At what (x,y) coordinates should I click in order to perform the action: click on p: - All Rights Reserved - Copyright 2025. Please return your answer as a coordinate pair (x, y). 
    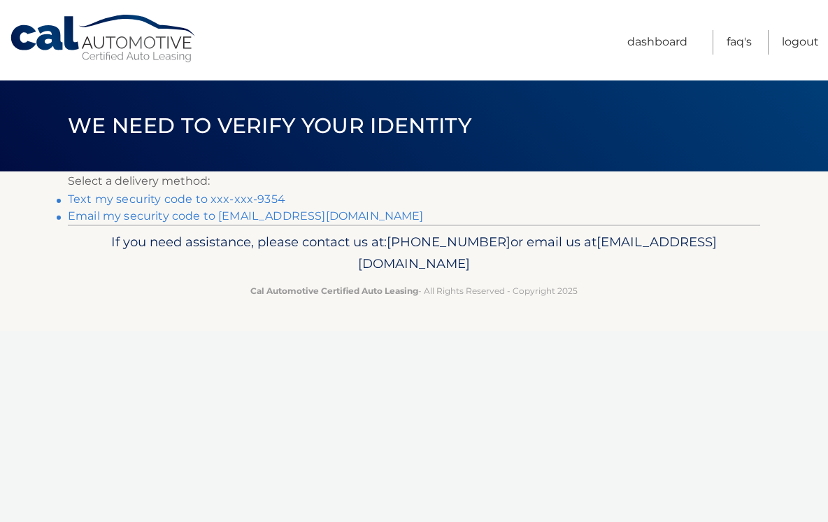
    Looking at the image, I should click on (414, 290).